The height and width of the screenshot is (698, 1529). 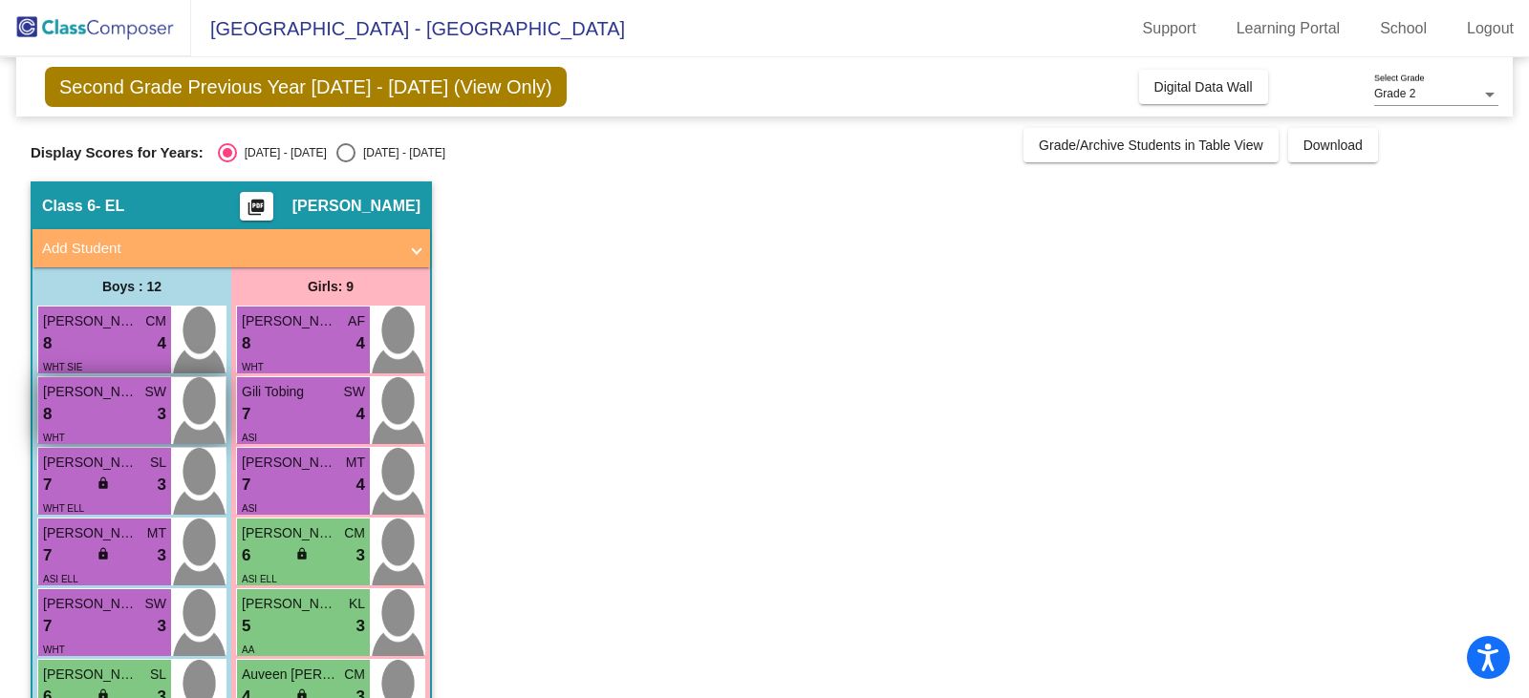 I want to click on button: Print Students Details, so click(x=256, y=206).